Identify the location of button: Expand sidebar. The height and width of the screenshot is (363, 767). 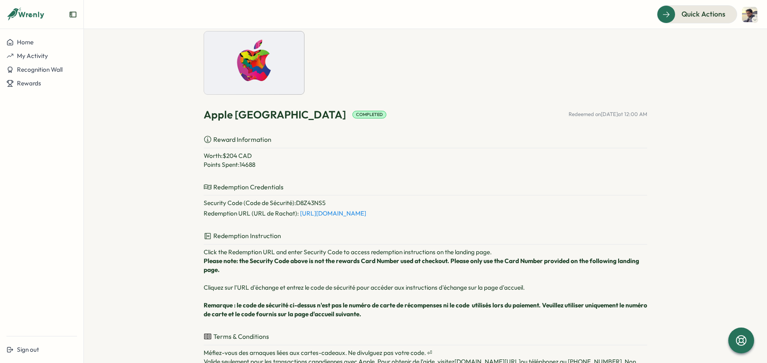
(73, 15).